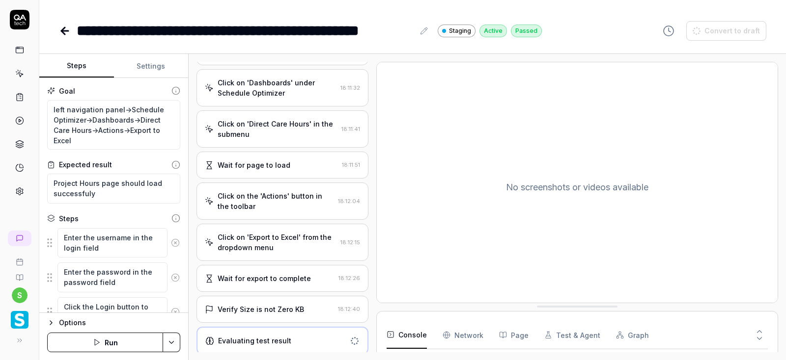 Image resolution: width=786 pixels, height=360 pixels. I want to click on time: 18:11:32, so click(350, 88).